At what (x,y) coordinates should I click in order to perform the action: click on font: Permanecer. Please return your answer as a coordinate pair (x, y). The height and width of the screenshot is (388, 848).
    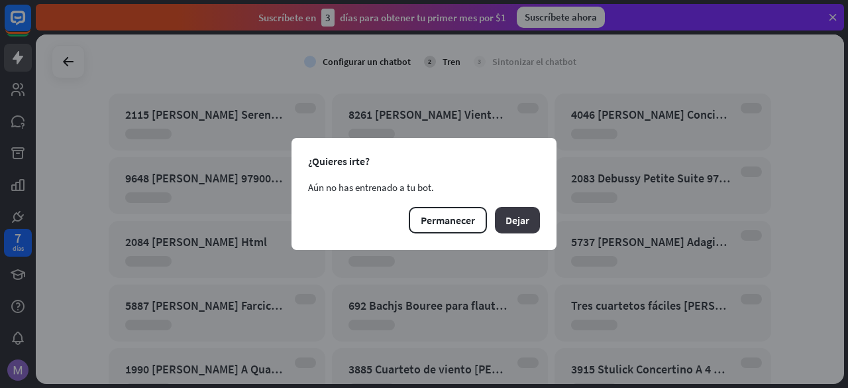
    Looking at the image, I should click on (448, 220).